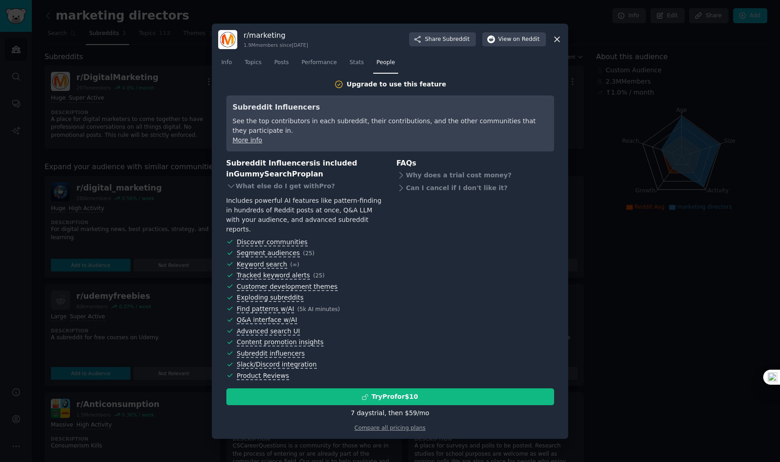 This screenshot has width=780, height=462. Describe the element at coordinates (456, 40) in the screenshot. I see `span: Subreddit` at that location.